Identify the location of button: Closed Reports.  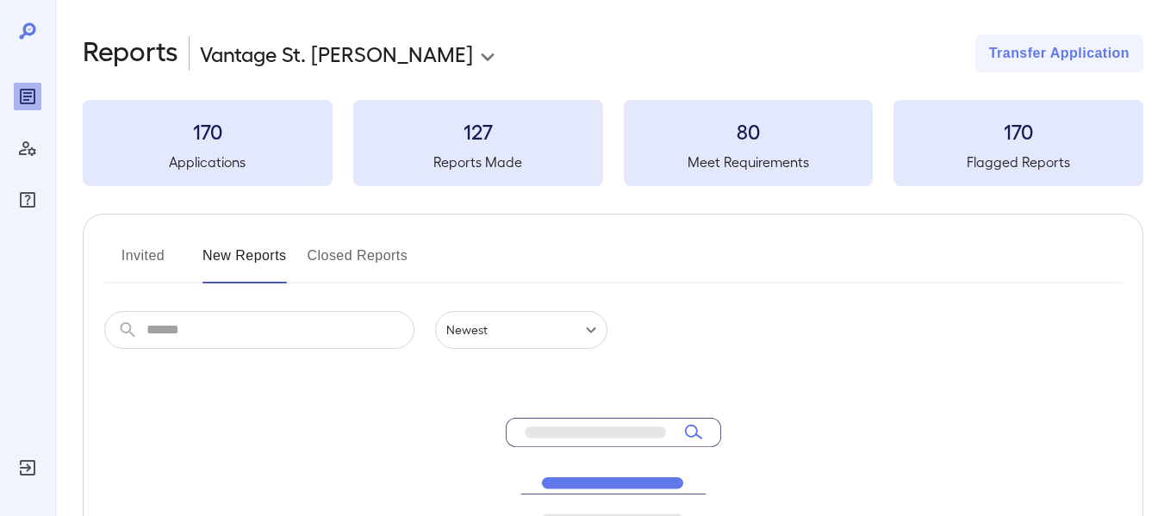
(358, 263).